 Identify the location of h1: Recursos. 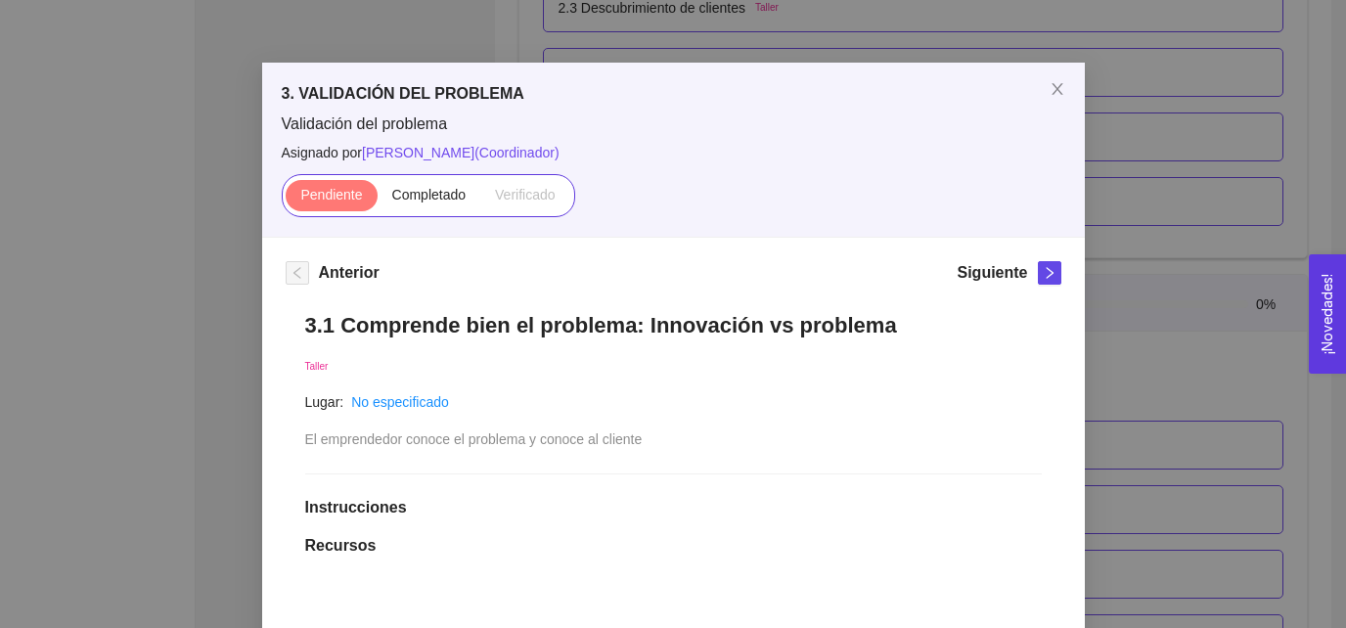
(673, 546).